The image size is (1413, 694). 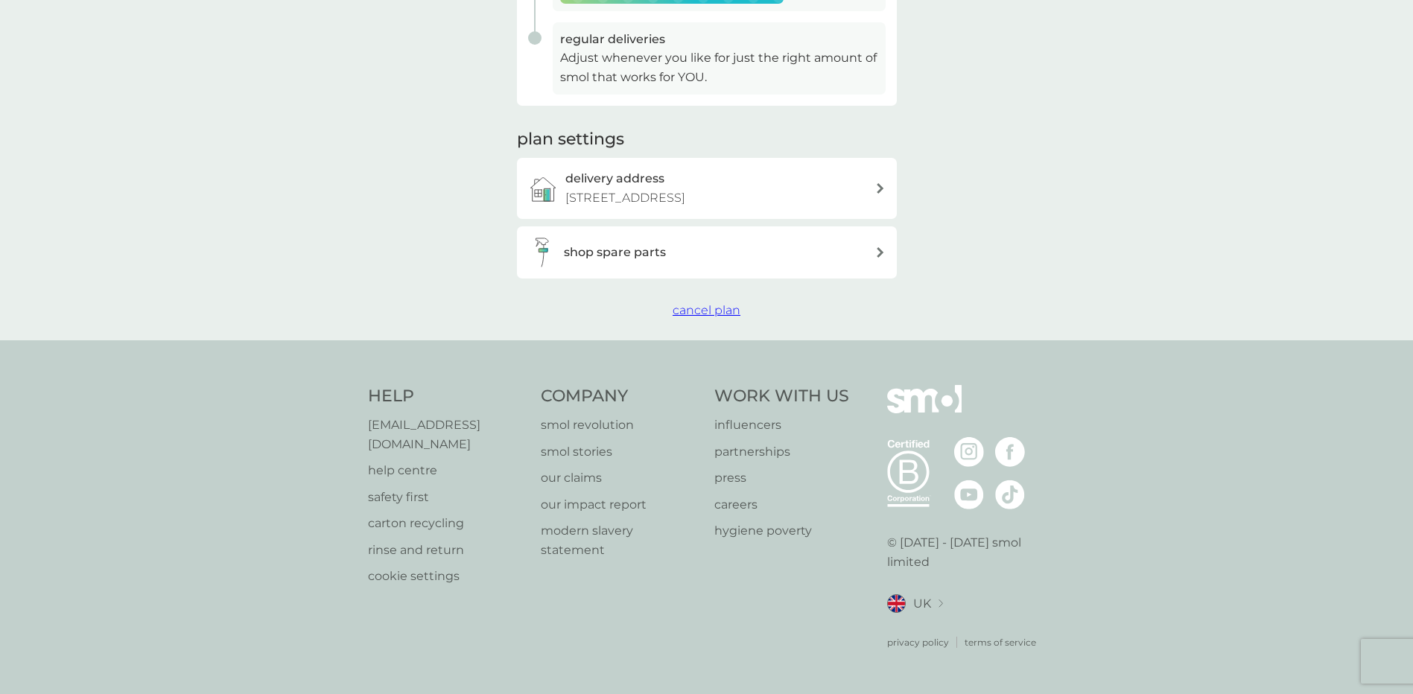 What do you see at coordinates (620, 452) in the screenshot?
I see `a: smol stories` at bounding box center [620, 452].